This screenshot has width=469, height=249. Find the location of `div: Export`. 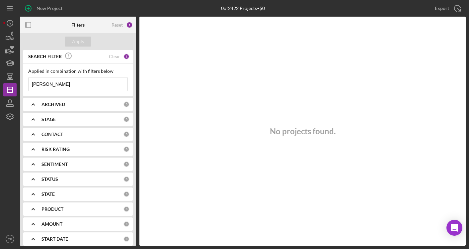

div: Export is located at coordinates (442, 8).